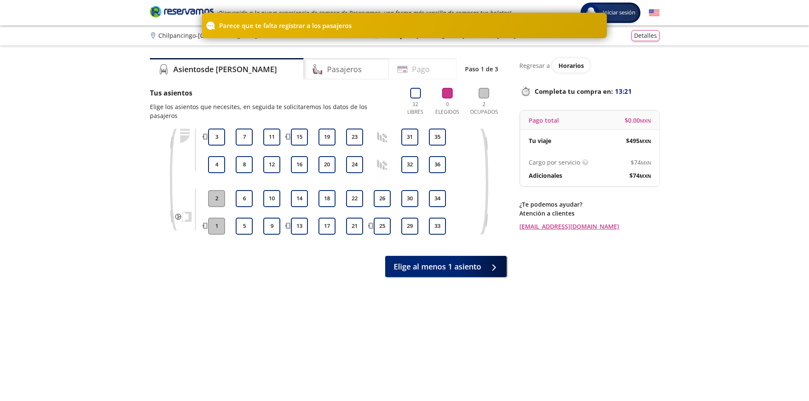 Image resolution: width=809 pixels, height=401 pixels. What do you see at coordinates (355, 199) in the screenshot?
I see `button: 22` at bounding box center [355, 199].